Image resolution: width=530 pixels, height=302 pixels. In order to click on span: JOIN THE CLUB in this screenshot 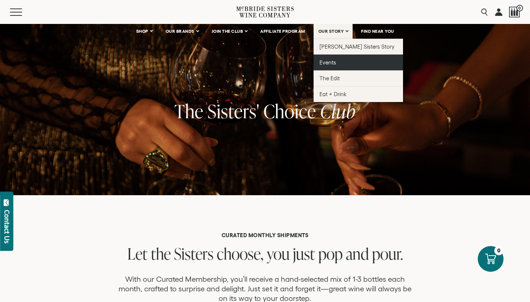, I will do `click(228, 31)`.